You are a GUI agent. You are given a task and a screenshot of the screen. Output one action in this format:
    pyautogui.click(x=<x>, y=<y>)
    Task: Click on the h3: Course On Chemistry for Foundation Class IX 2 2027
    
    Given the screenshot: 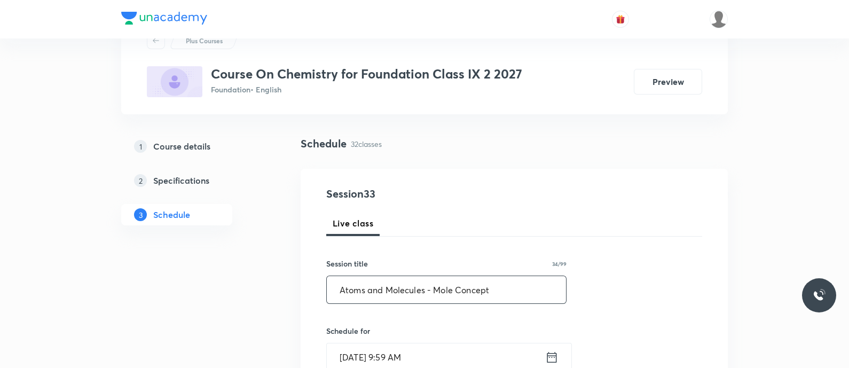 What is the action you would take?
    pyautogui.click(x=366, y=74)
    